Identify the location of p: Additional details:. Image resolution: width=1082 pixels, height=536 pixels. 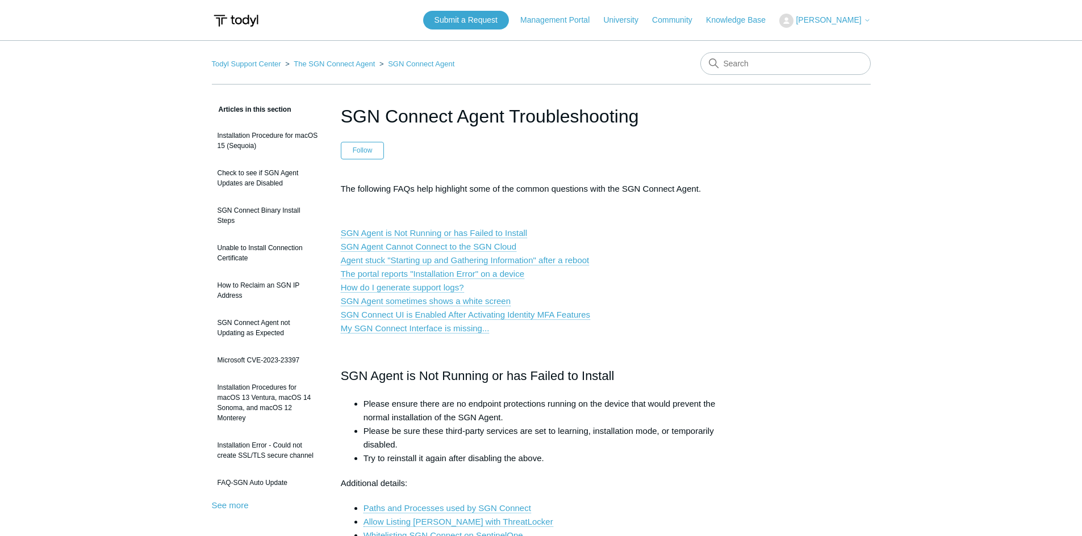
(541, 484).